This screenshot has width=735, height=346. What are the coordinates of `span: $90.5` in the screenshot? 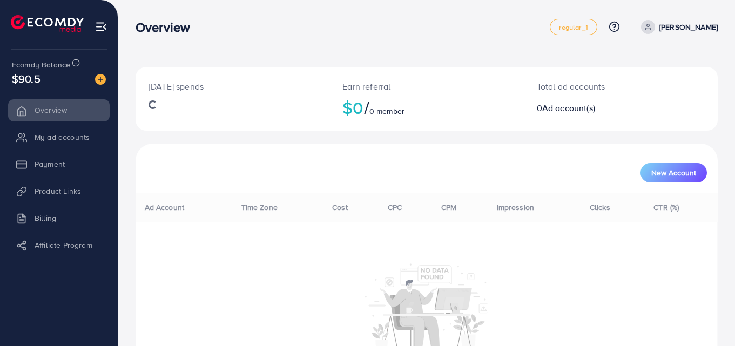 It's located at (26, 78).